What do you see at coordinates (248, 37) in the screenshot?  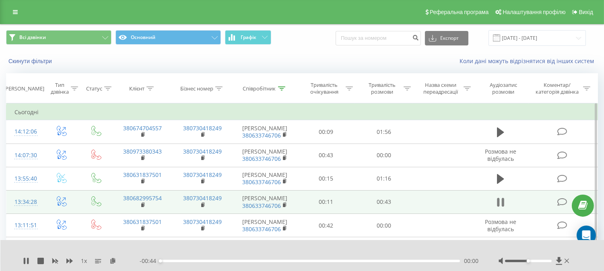 I see `button: Графік` at bounding box center [248, 37].